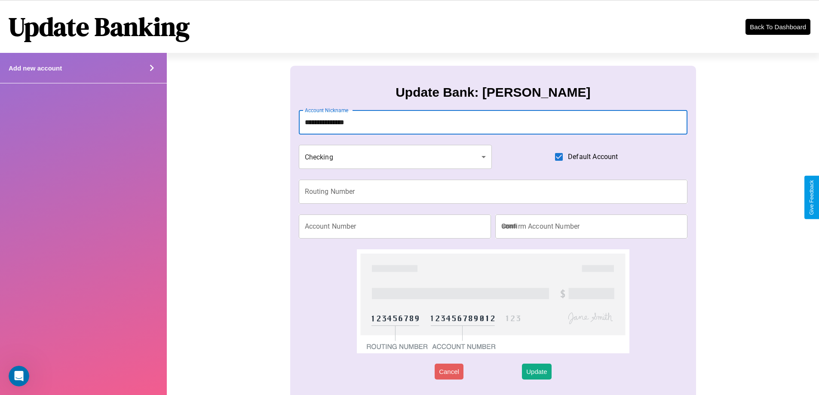 This screenshot has height=395, width=819. Describe the element at coordinates (811, 197) in the screenshot. I see `div: Give Feedback` at that location.